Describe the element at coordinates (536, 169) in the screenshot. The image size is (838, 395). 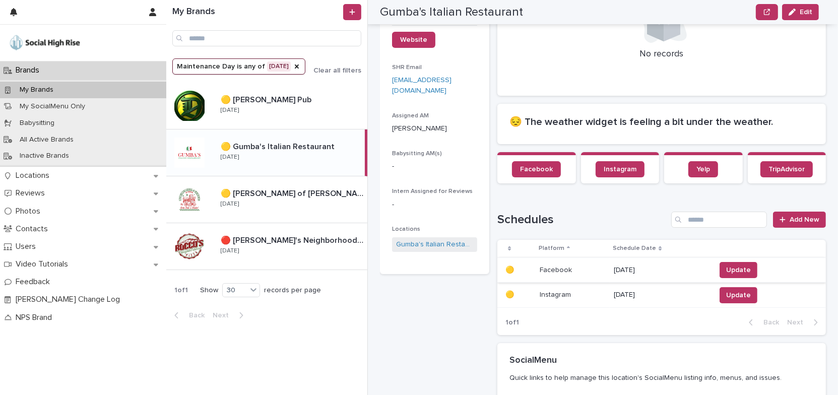
I see `a: Facebook` at that location.